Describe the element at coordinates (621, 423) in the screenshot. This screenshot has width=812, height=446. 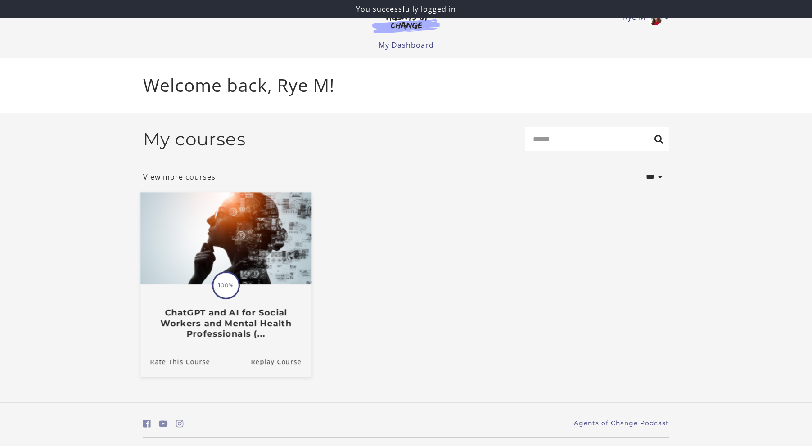
I see `a: Agents of Change Podcast` at that location.